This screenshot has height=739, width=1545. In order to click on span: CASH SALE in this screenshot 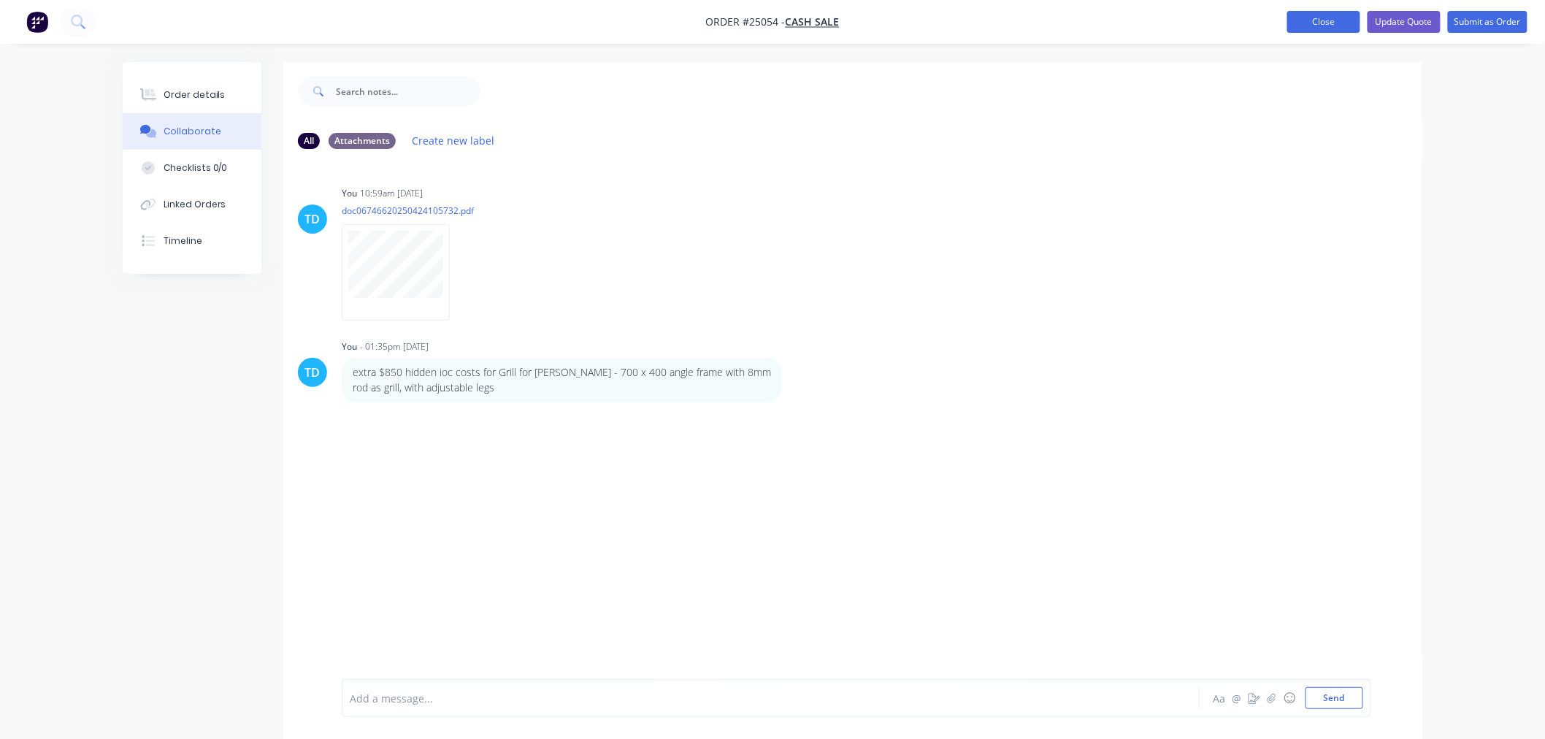, I will do `click(813, 22)`.